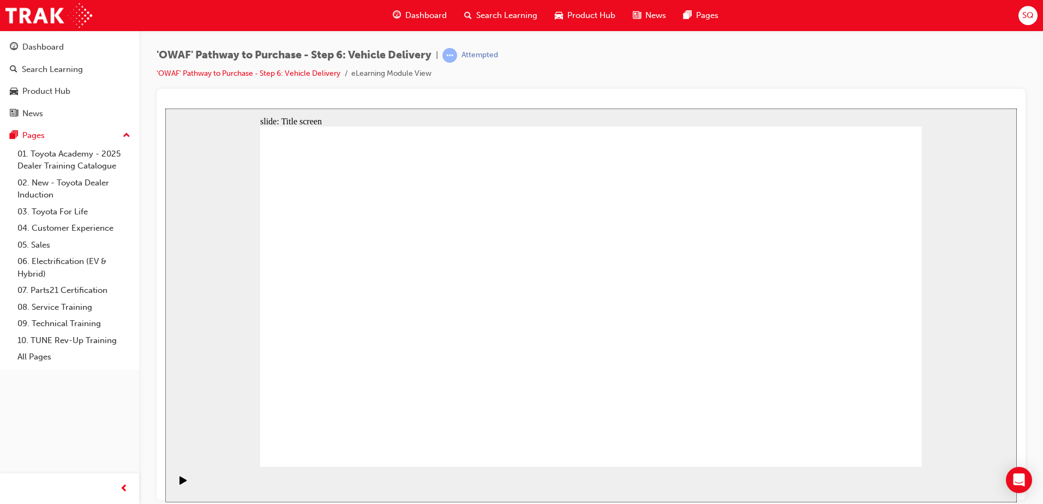 This screenshot has width=1043, height=504. Describe the element at coordinates (507, 15) in the screenshot. I see `span: Search Learning` at that location.